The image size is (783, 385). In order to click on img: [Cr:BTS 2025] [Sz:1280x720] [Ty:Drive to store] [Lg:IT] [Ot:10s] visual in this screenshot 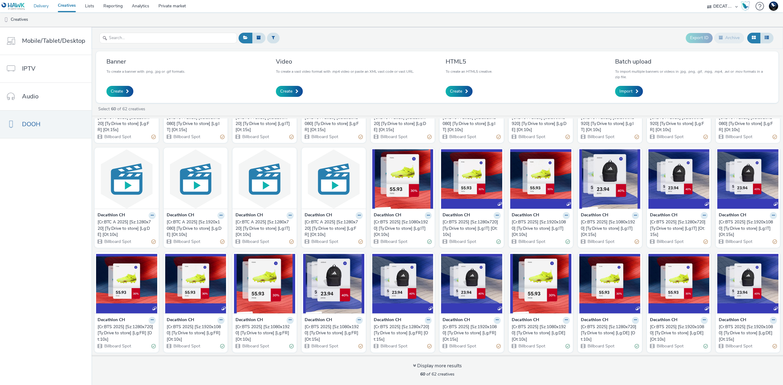, I will do `click(471, 179)`.